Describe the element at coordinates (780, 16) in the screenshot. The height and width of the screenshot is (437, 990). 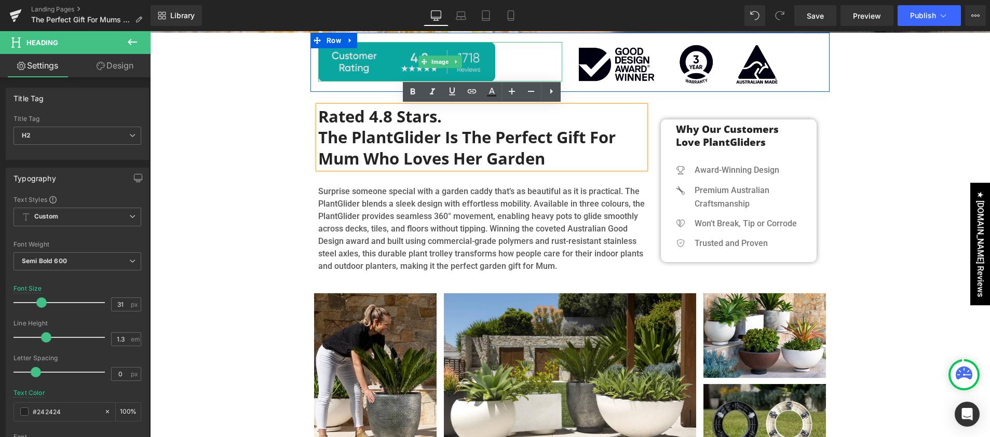
I see `button: Redo` at that location.